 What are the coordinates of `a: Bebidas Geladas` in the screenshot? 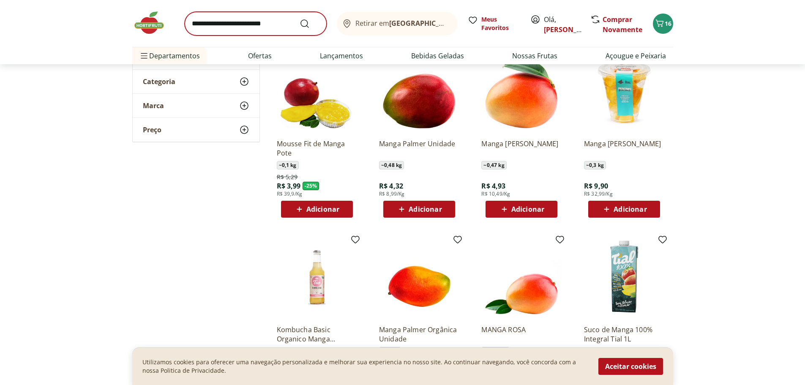 It's located at (437, 56).